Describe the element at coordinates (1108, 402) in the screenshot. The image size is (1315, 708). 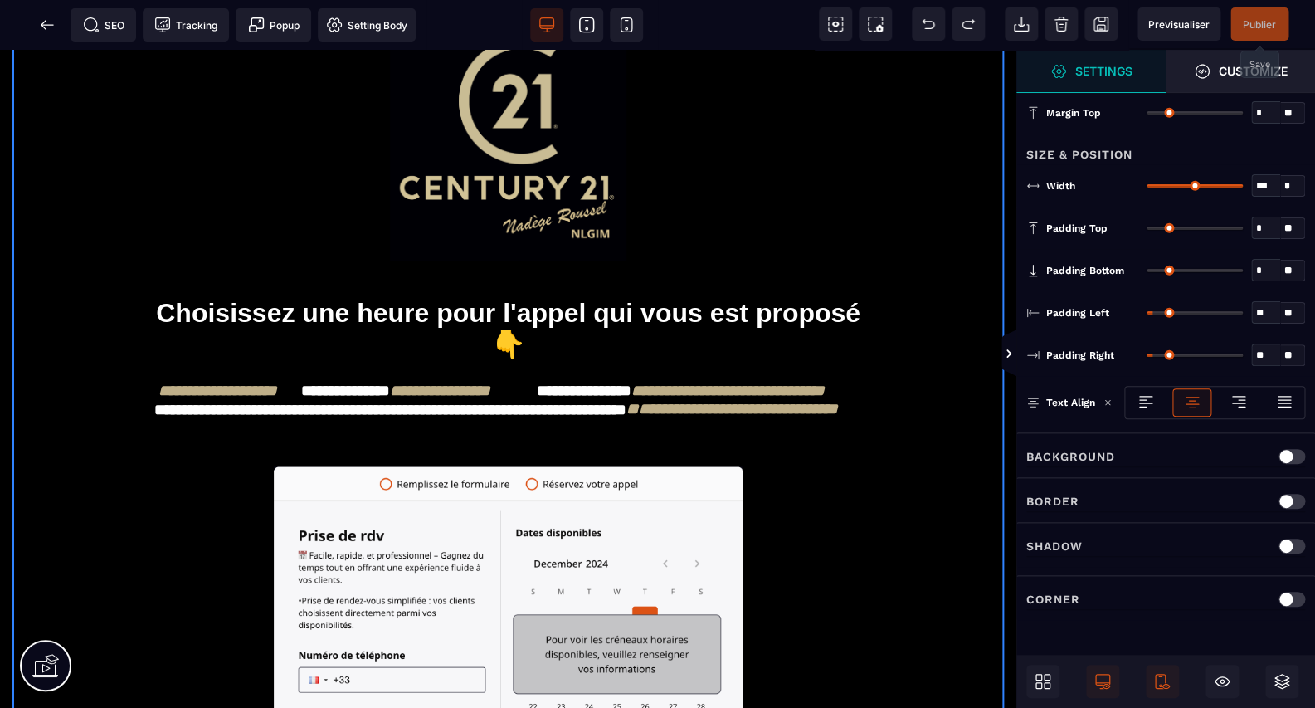
I see `img: loading` at that location.